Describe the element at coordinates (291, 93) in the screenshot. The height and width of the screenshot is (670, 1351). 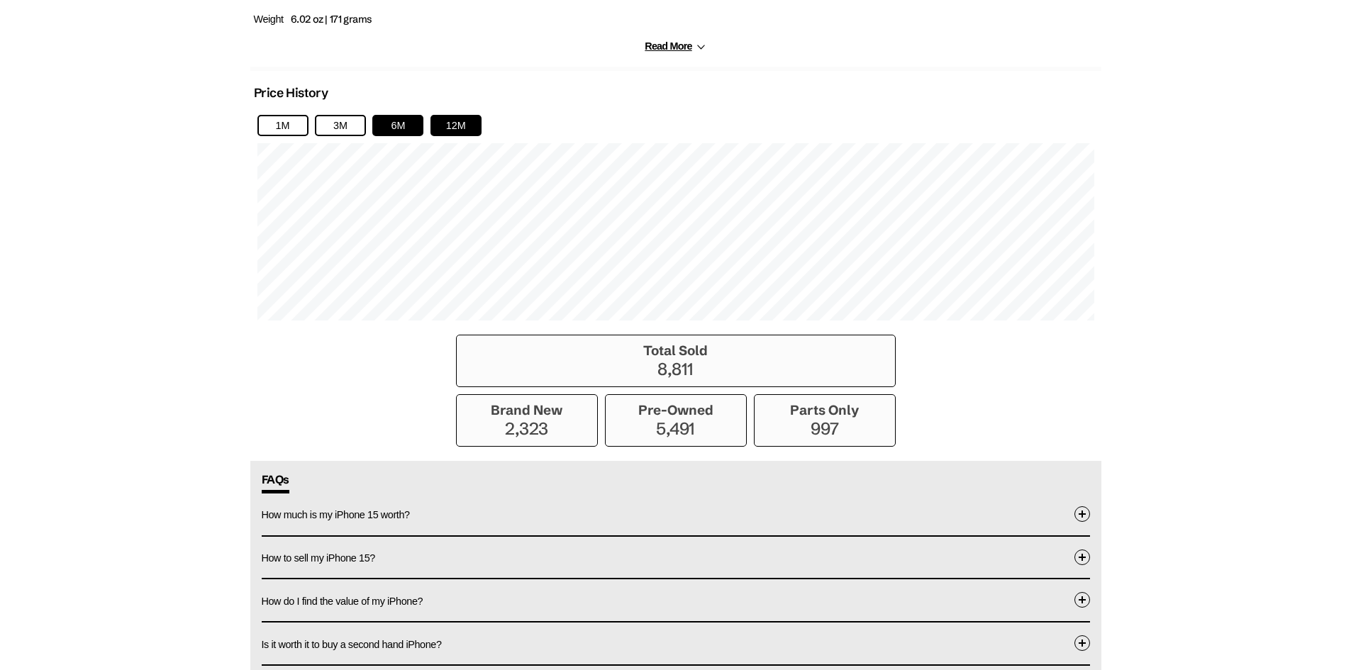
I see `h2: Price History` at that location.